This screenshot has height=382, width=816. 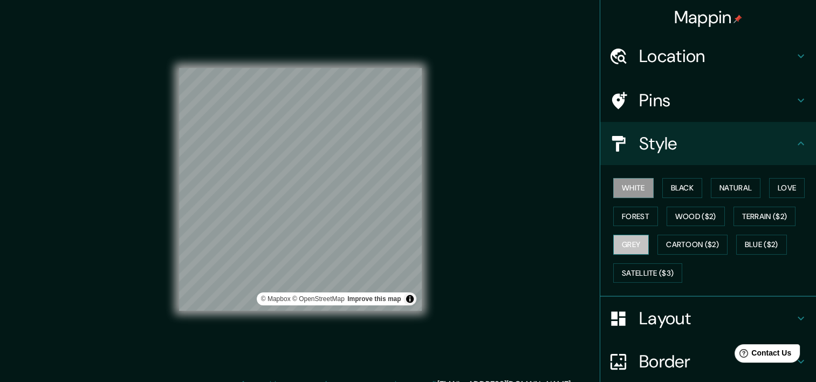 What do you see at coordinates (761, 244) in the screenshot?
I see `button: Blue ($2)` at bounding box center [761, 244].